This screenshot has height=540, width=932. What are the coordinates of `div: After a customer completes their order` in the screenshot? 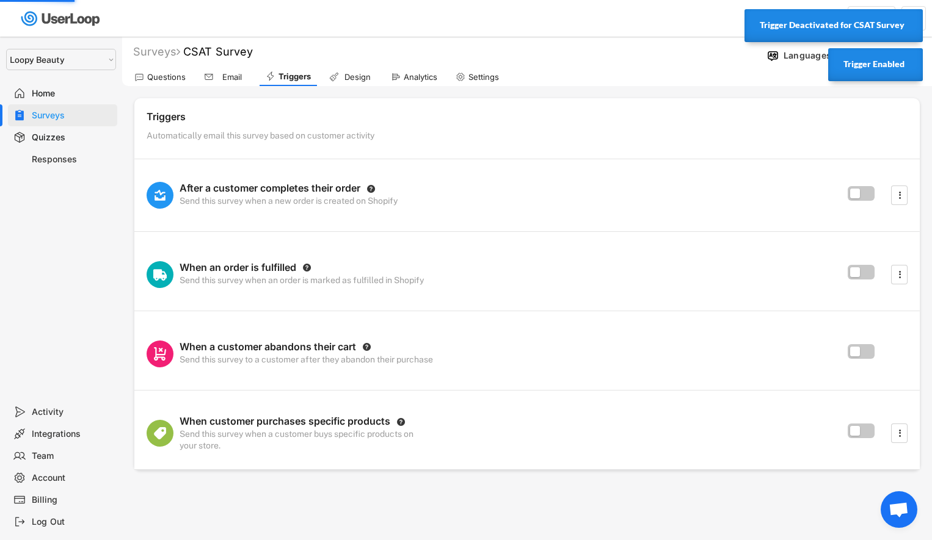 It's located at (270, 189).